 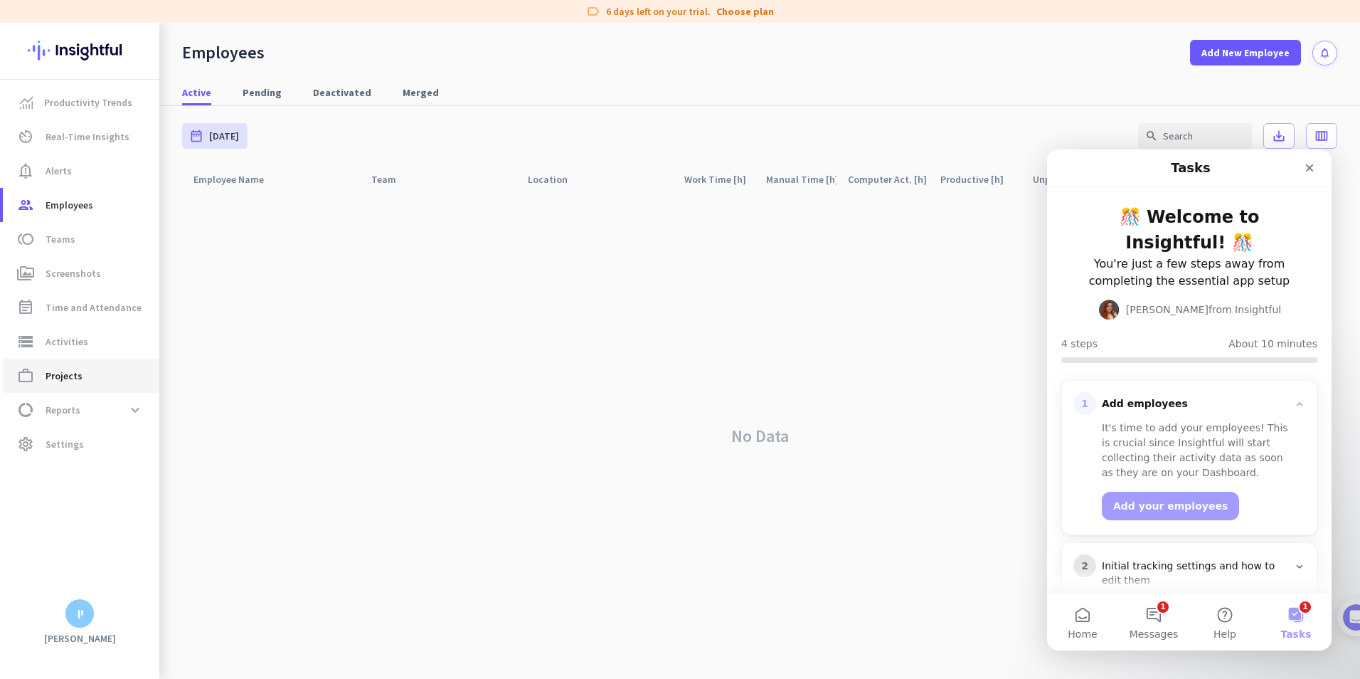 I want to click on button: calendar_view_week, so click(x=1322, y=136).